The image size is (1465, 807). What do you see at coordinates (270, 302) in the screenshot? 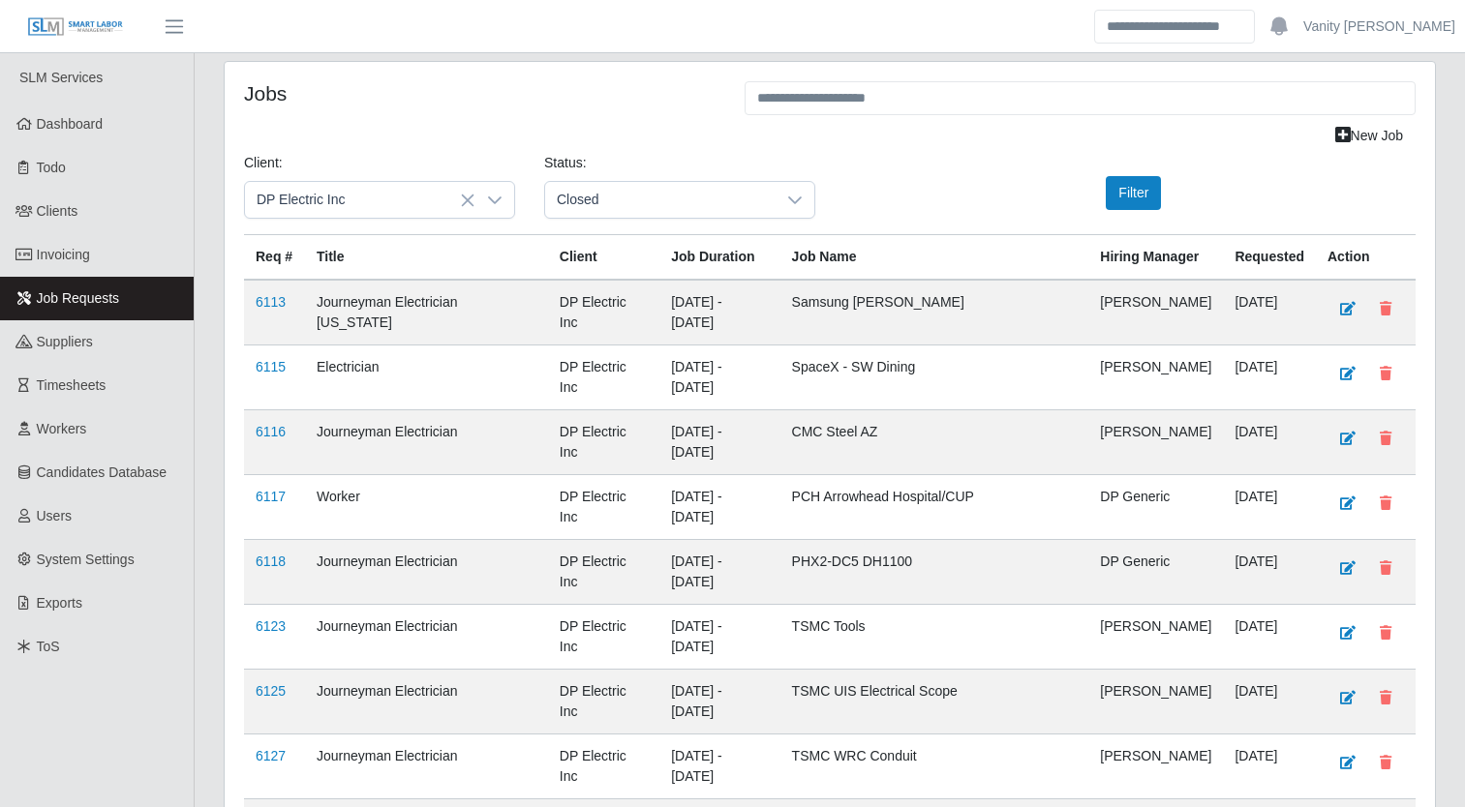
I see `a: 6113` at bounding box center [270, 302].